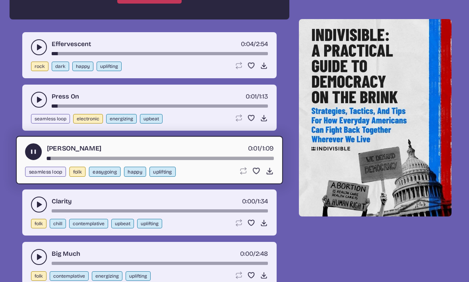  I want to click on a: Big Much, so click(66, 254).